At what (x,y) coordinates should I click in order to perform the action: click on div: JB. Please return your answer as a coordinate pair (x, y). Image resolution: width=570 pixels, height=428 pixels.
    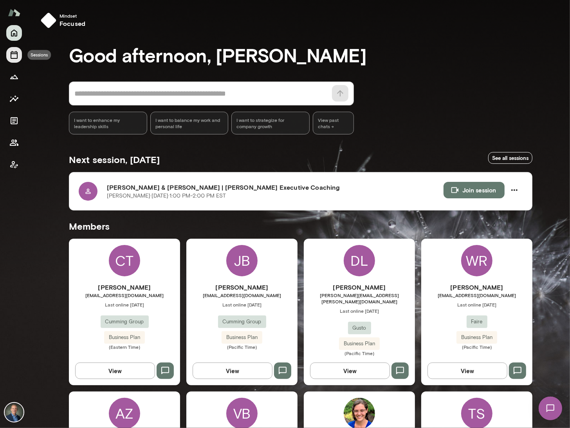
    Looking at the image, I should click on (242, 260).